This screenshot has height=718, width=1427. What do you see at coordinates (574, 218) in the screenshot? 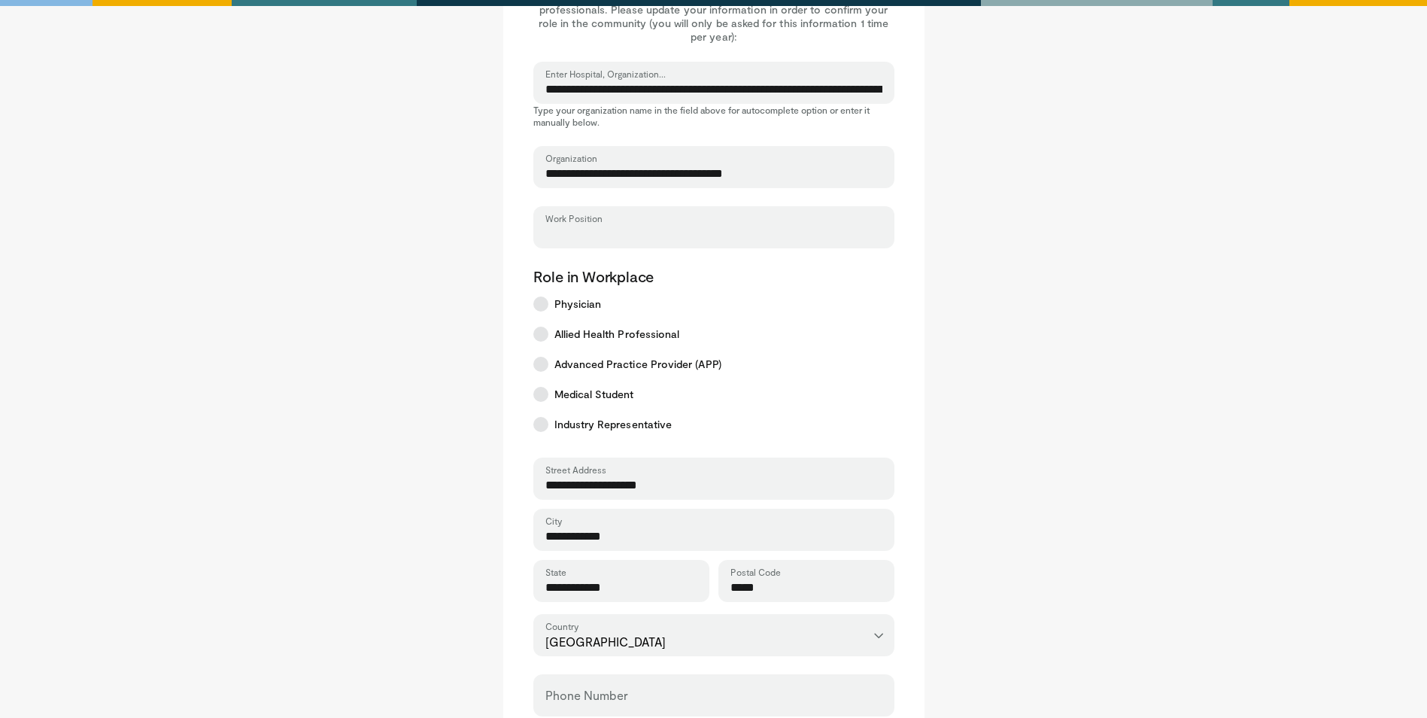
I see `label: Work Position` at bounding box center [574, 218].